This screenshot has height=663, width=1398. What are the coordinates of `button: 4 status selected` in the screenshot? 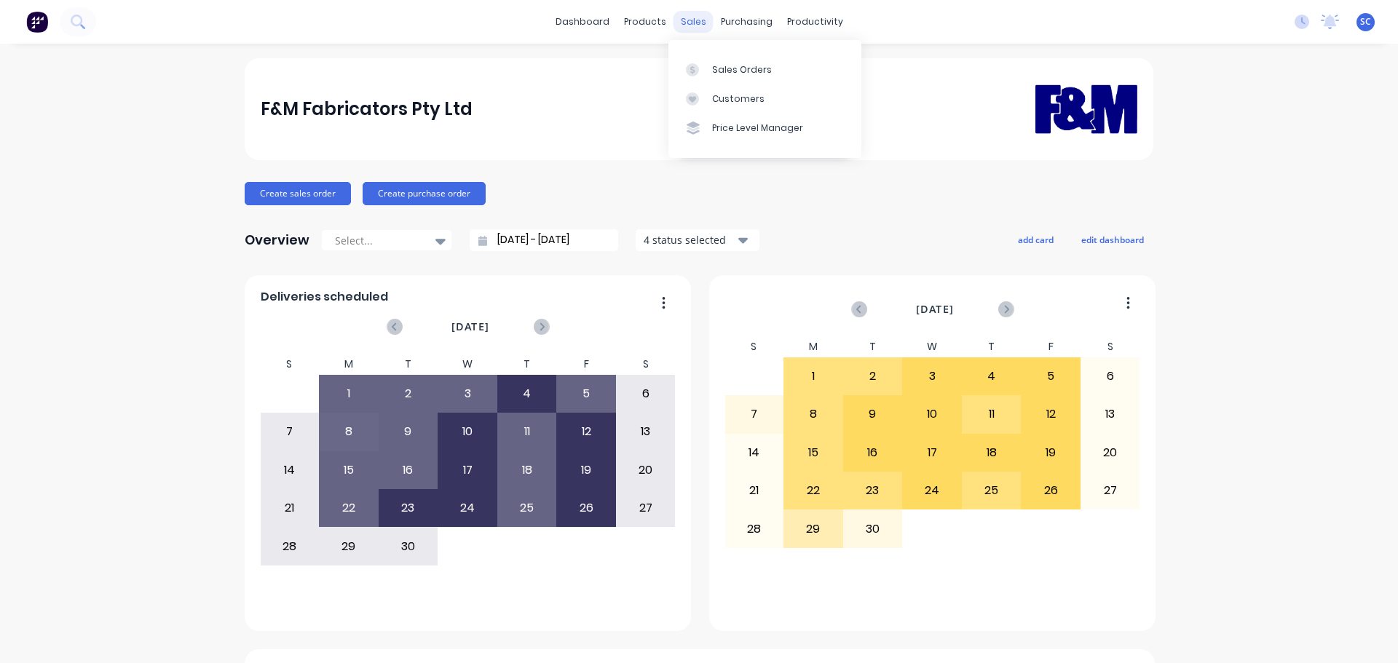 It's located at (698, 240).